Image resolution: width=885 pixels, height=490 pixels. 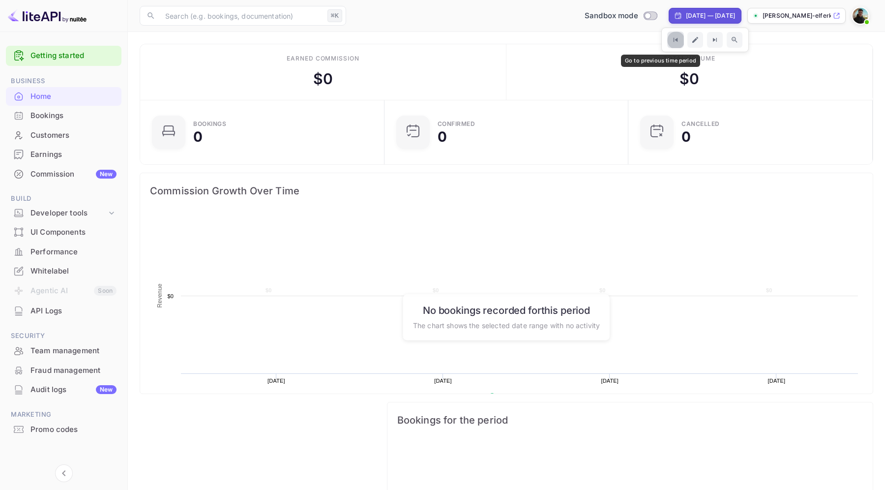 What do you see at coordinates (63, 370) in the screenshot?
I see `a: Fraud management` at bounding box center [63, 370].